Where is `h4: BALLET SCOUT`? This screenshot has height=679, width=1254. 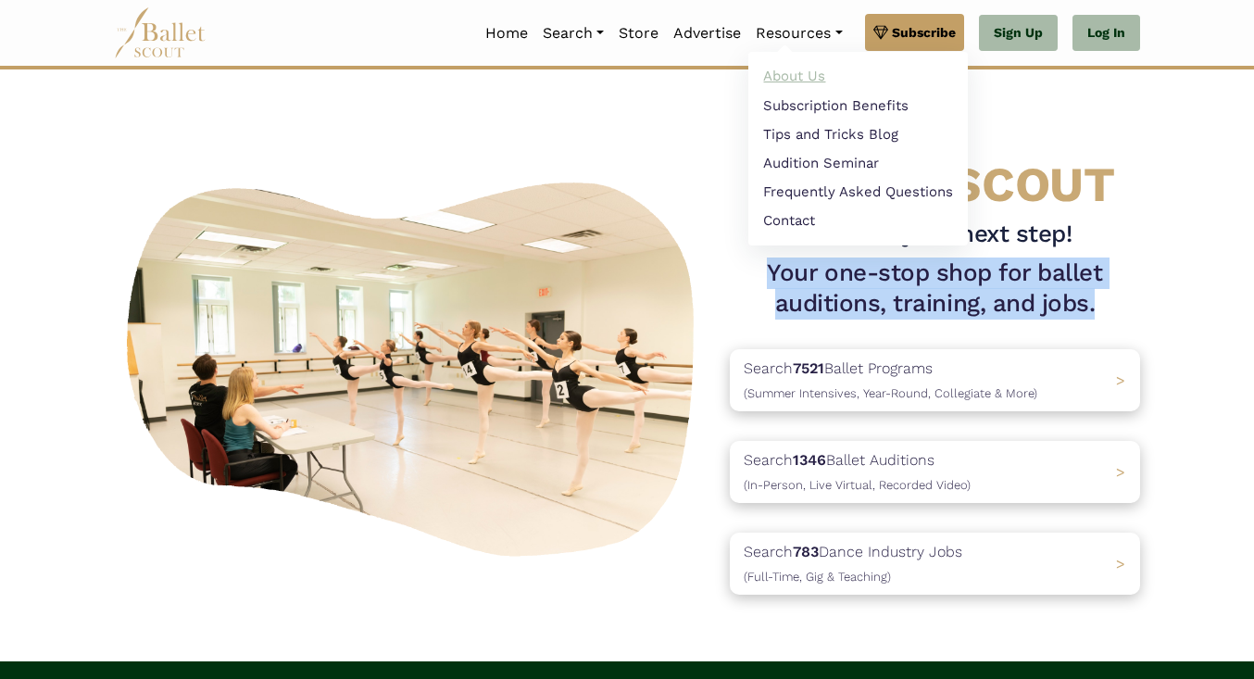
h4: BALLET SCOUT is located at coordinates (935, 158).